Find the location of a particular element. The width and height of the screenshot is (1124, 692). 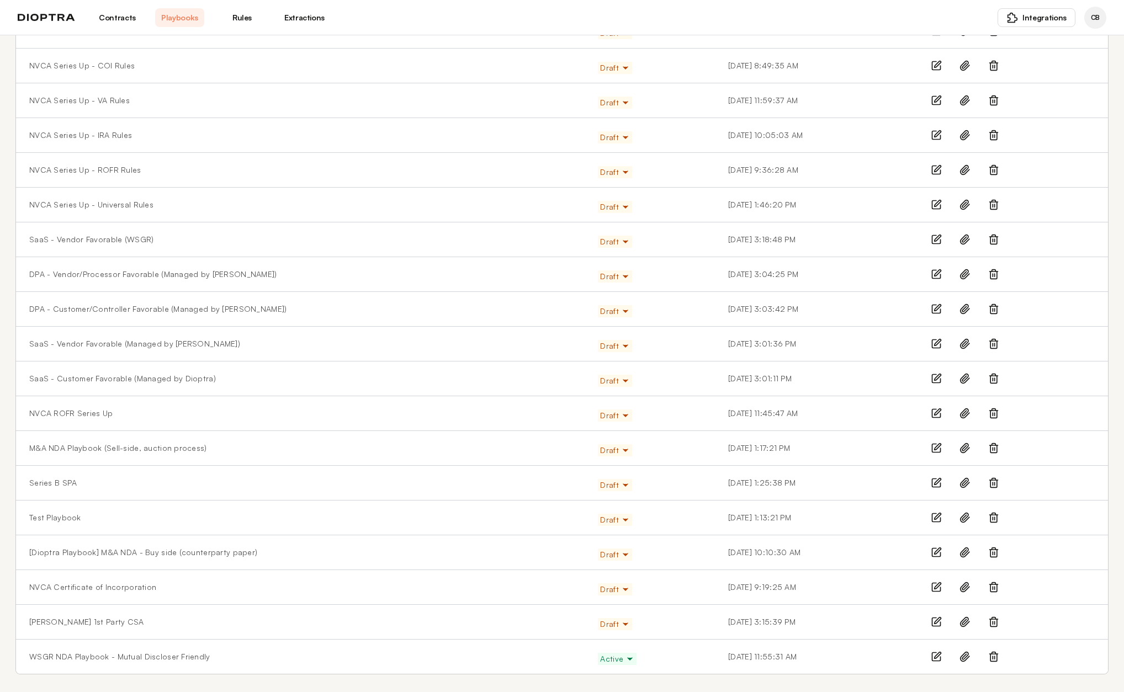

button: Active is located at coordinates (617, 659).